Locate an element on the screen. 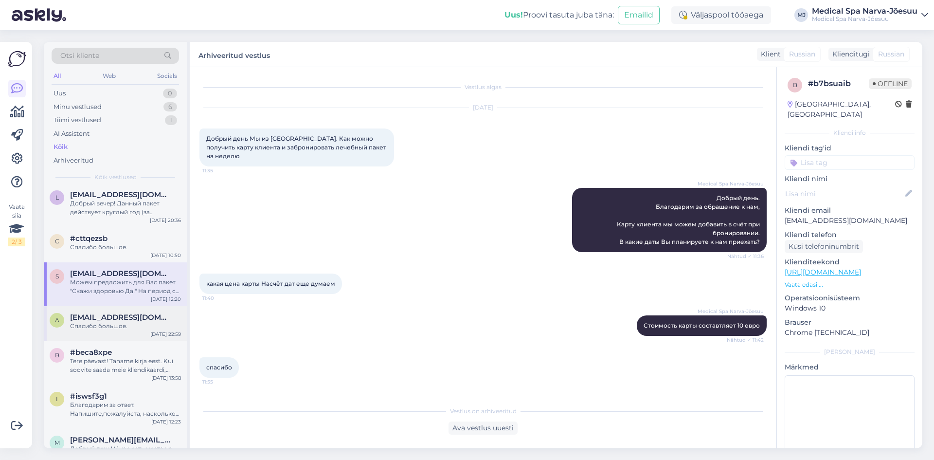 This screenshot has width=934, height=460. a: Medical Spa Narva-JõesuuMedical Spa Narva-Jõesuu is located at coordinates (870, 15).